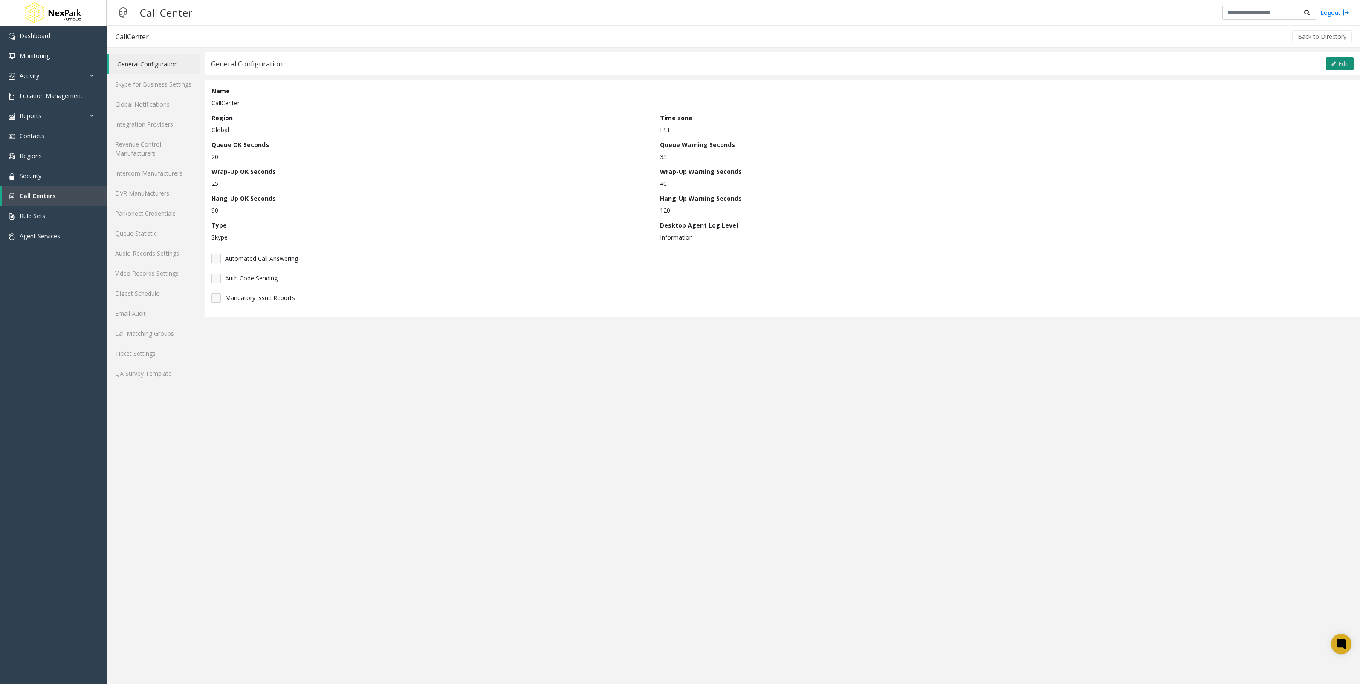 The height and width of the screenshot is (684, 1360). What do you see at coordinates (1340, 64) in the screenshot?
I see `button: Edit` at bounding box center [1340, 64].